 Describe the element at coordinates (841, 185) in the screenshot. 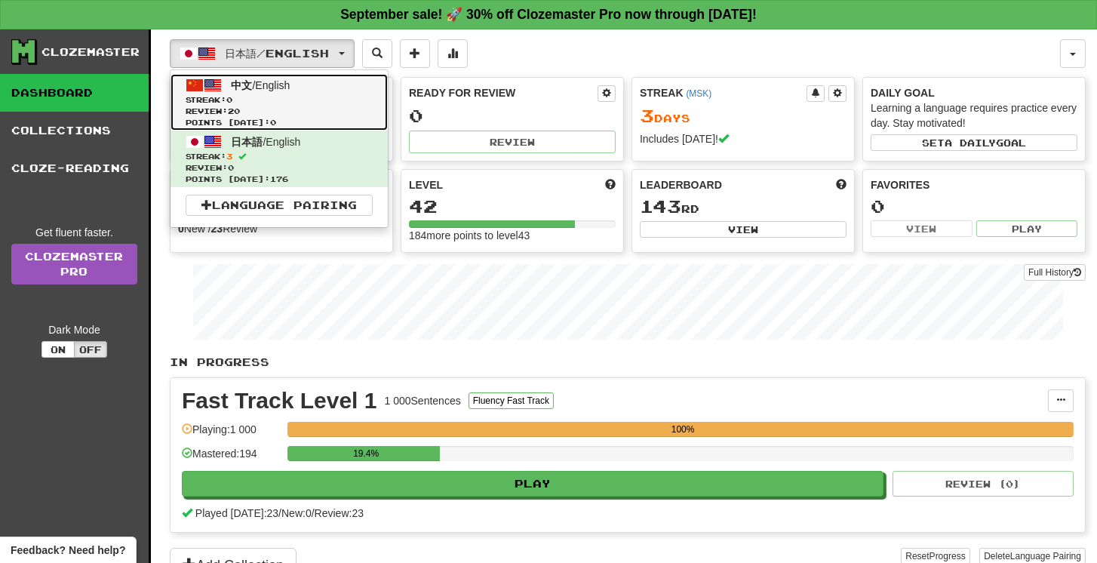

I see `span: This week in points, UTC` at that location.